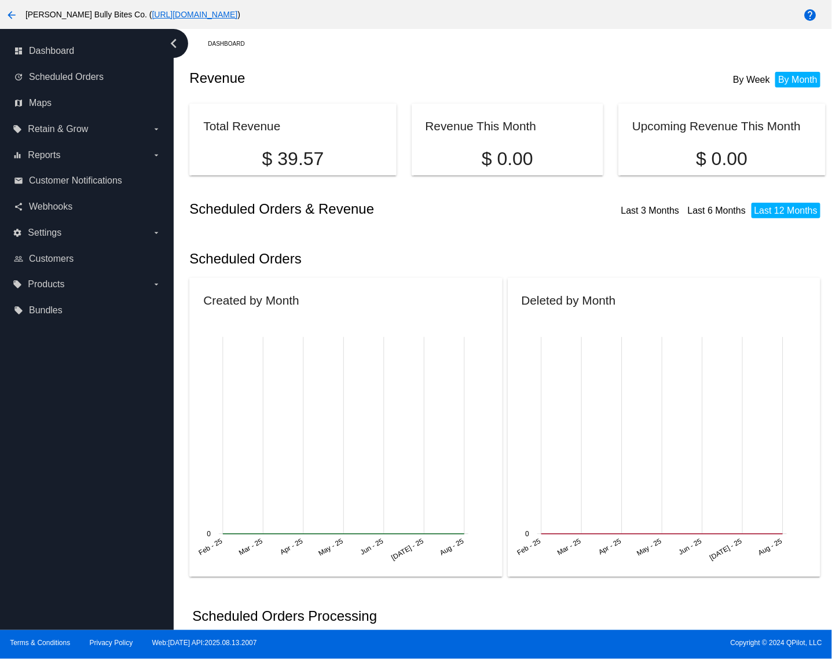  I want to click on h2: Created by Month, so click(251, 300).